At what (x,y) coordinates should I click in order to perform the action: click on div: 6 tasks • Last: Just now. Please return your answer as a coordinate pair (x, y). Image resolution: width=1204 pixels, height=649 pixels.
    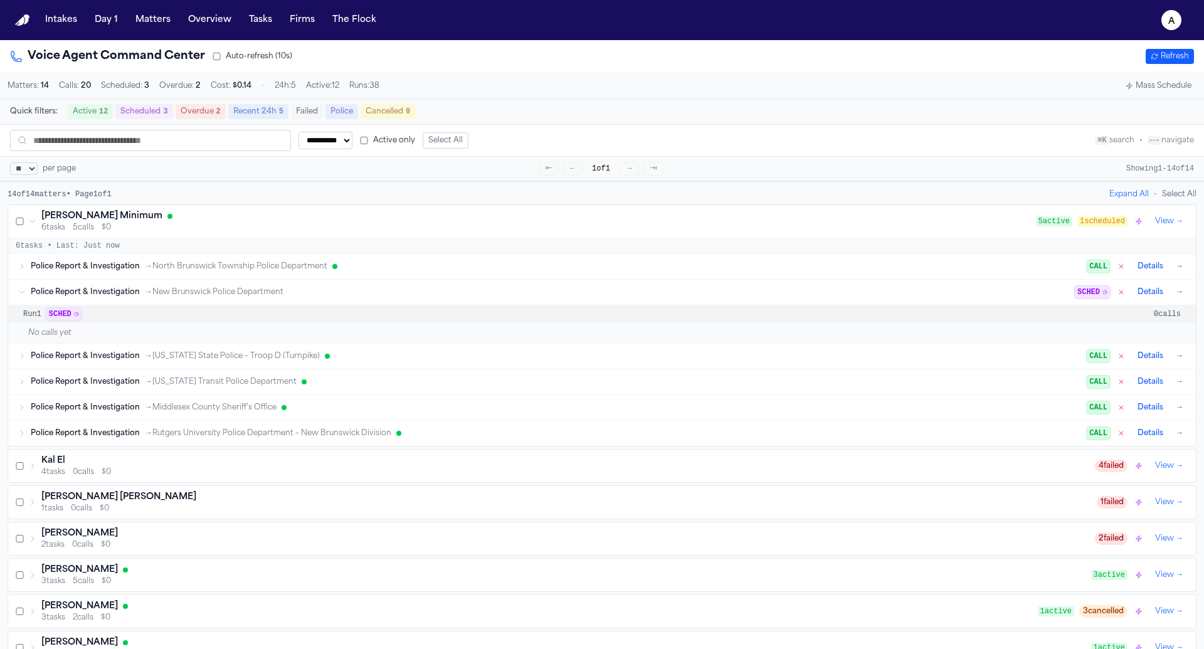
    Looking at the image, I should click on (602, 246).